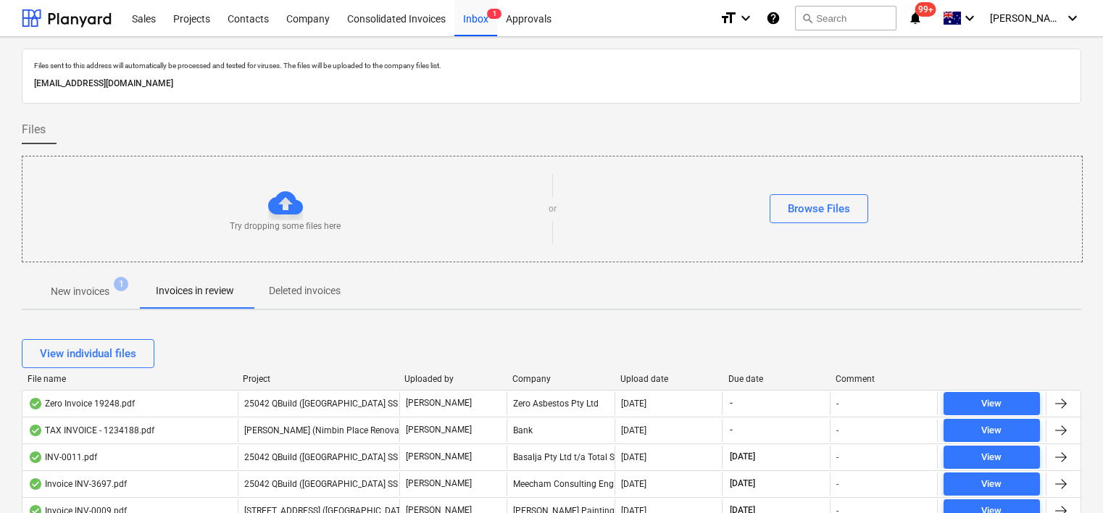 The width and height of the screenshot is (1103, 513). Describe the element at coordinates (129, 379) in the screenshot. I see `div: File name` at that location.